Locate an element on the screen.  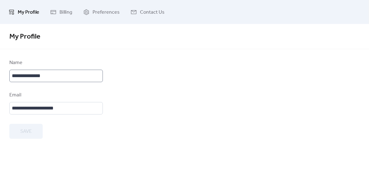
span: Billing is located at coordinates (66, 12).